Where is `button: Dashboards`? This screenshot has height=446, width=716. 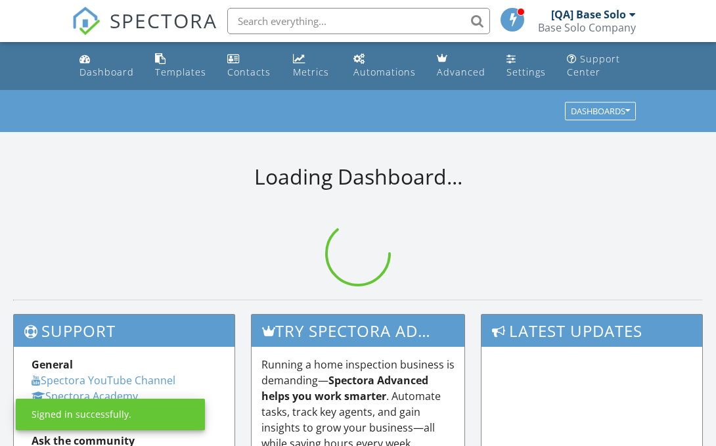
button: Dashboards is located at coordinates (600, 112).